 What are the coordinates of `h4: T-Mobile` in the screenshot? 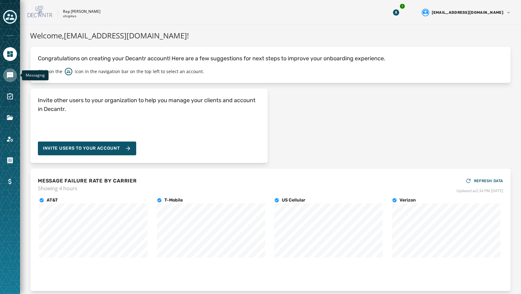 It's located at (173, 201).